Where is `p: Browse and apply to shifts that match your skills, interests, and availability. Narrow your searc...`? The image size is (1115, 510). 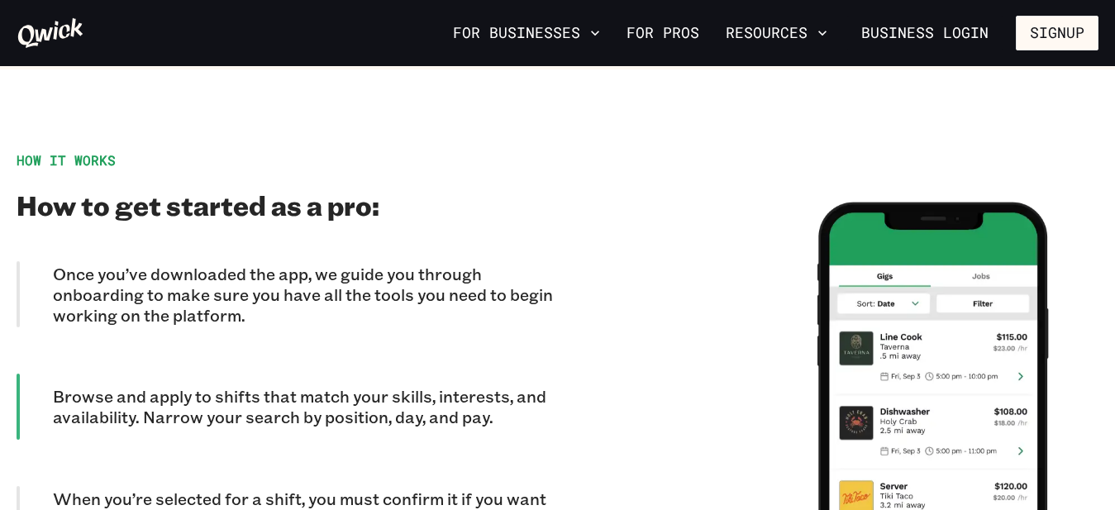 p: Browse and apply to shifts that match your skills, interests, and availability. Narrow your searc... is located at coordinates (305, 407).